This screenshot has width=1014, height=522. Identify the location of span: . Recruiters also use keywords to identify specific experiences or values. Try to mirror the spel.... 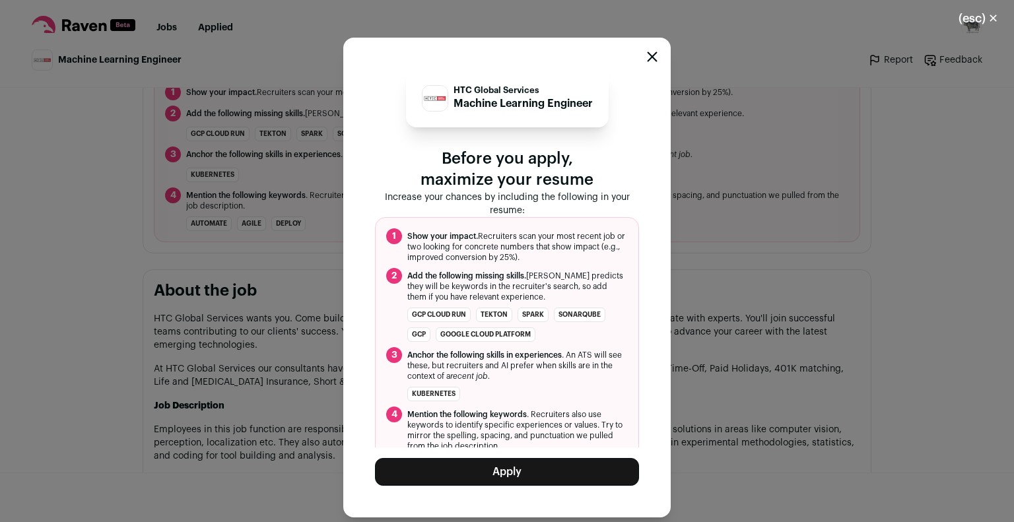
(518, 431).